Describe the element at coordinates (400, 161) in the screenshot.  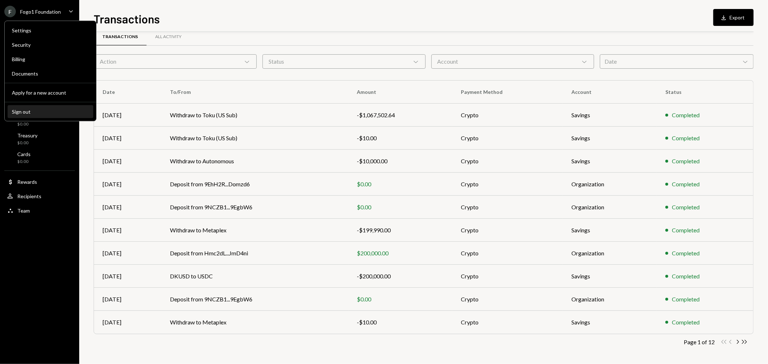
I see `div: -$10,000.00` at that location.